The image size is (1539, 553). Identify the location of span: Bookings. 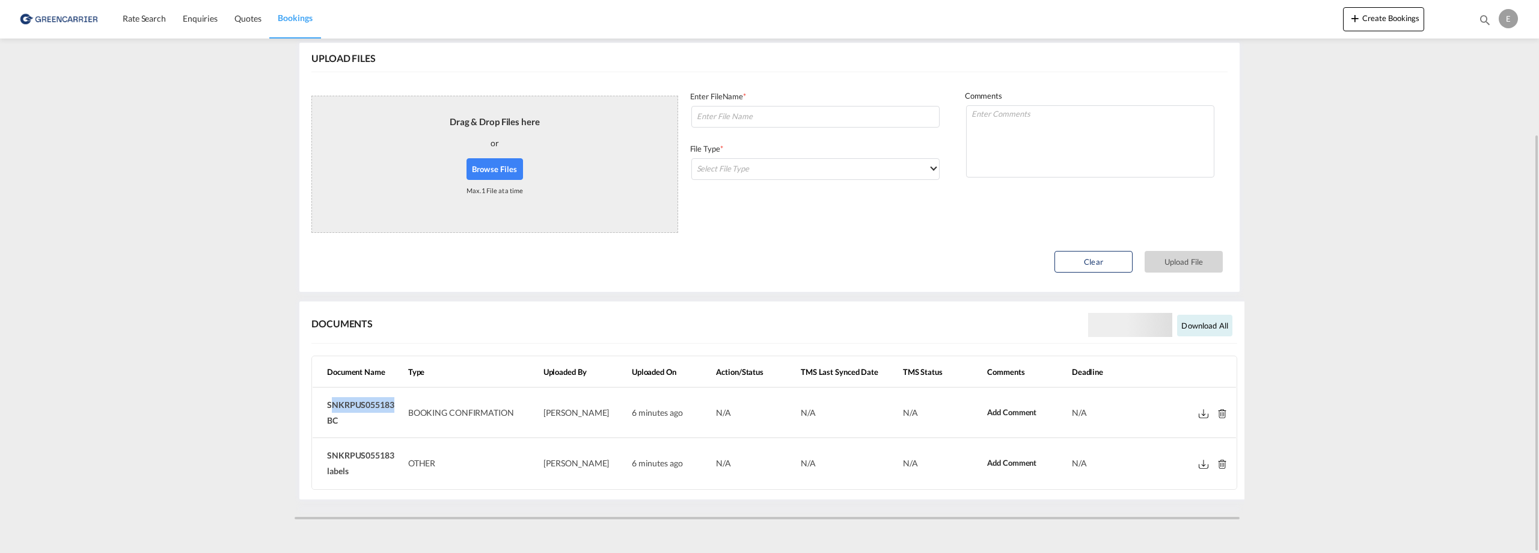
(295, 17).